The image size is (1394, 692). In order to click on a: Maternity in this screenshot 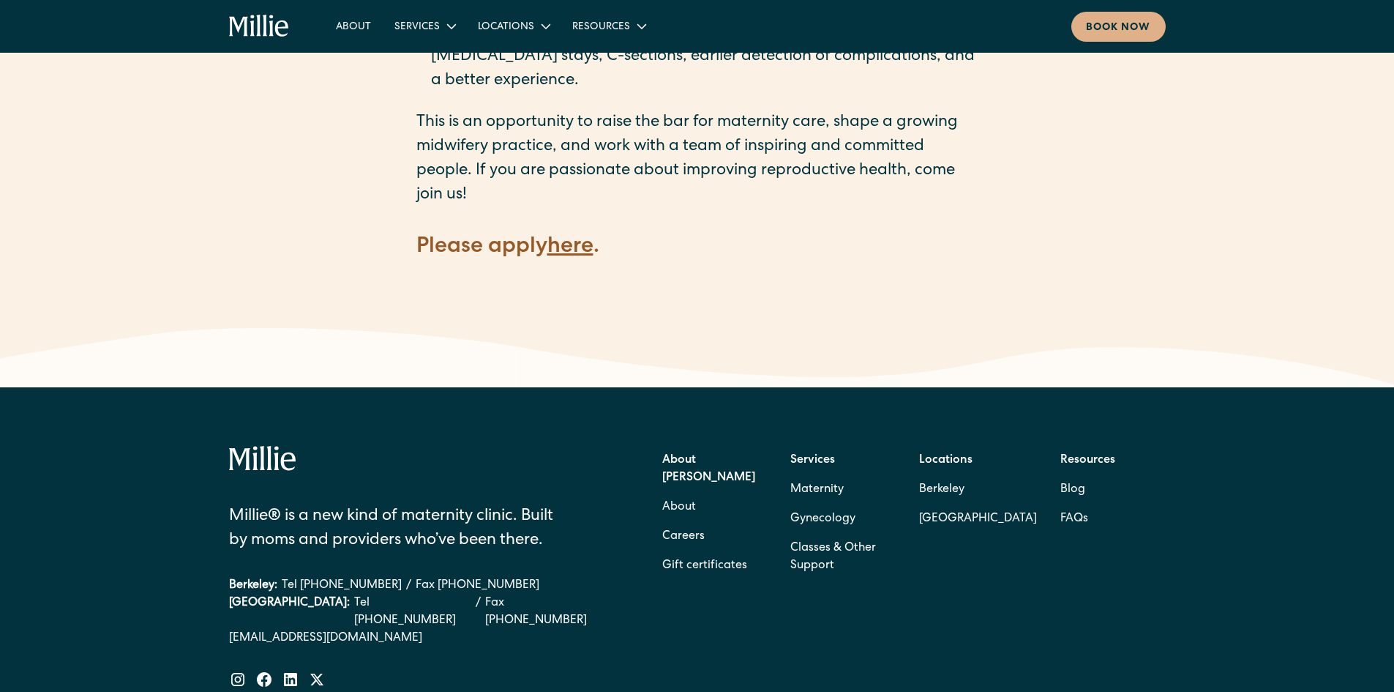, I will do `click(817, 490)`.